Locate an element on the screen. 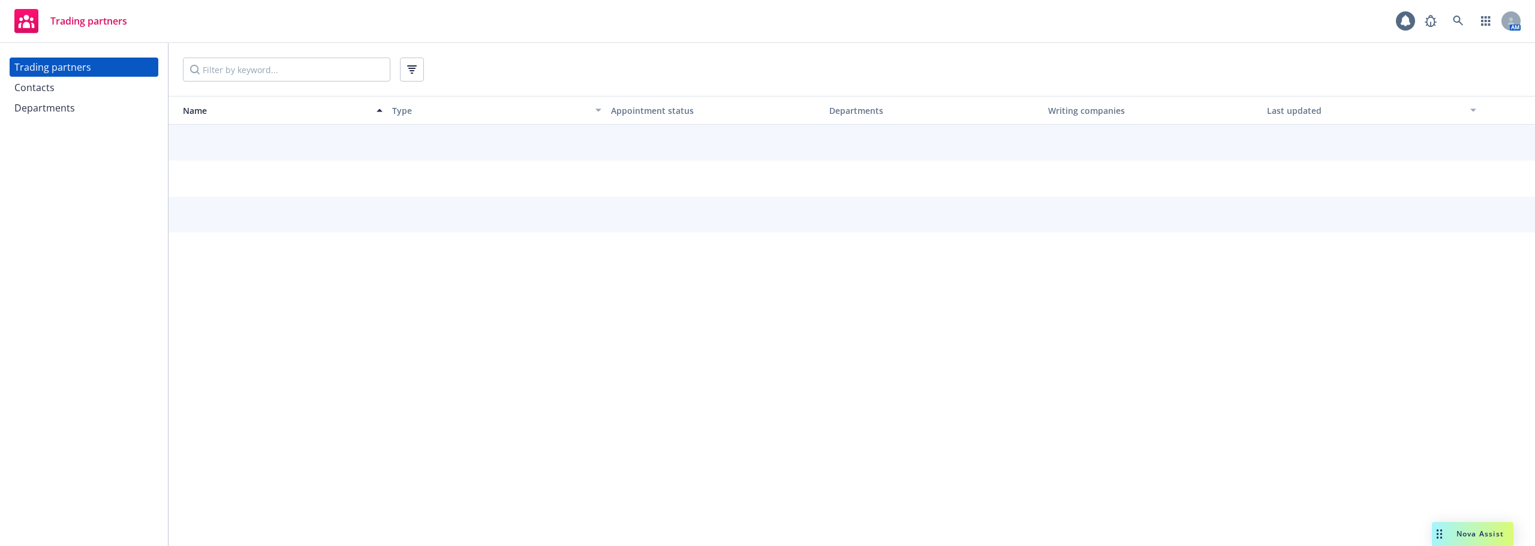 This screenshot has height=546, width=1535. div: Drag to move is located at coordinates (1439, 534).